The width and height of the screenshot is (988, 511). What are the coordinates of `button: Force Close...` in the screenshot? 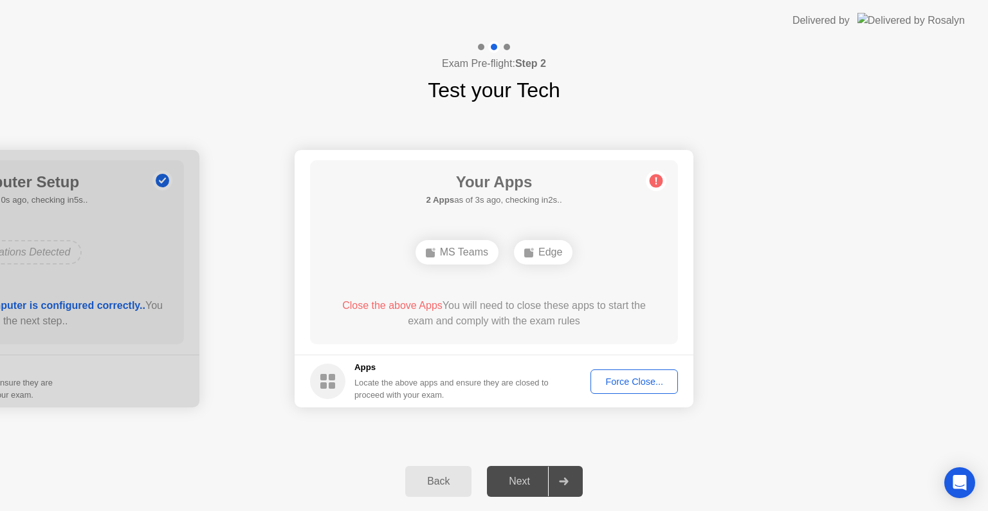 It's located at (634, 381).